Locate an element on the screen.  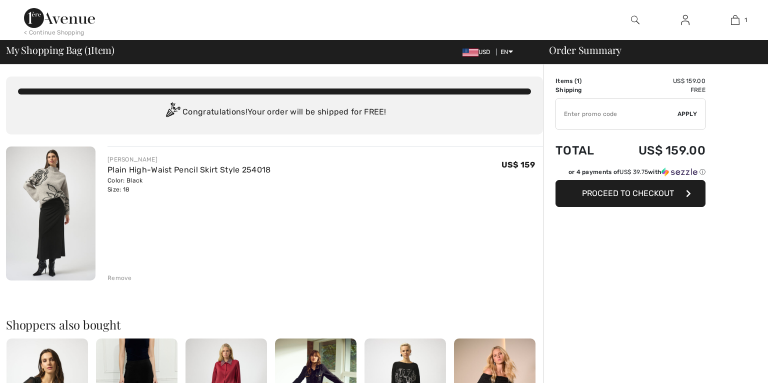
td: Shipping is located at coordinates (583, 90).